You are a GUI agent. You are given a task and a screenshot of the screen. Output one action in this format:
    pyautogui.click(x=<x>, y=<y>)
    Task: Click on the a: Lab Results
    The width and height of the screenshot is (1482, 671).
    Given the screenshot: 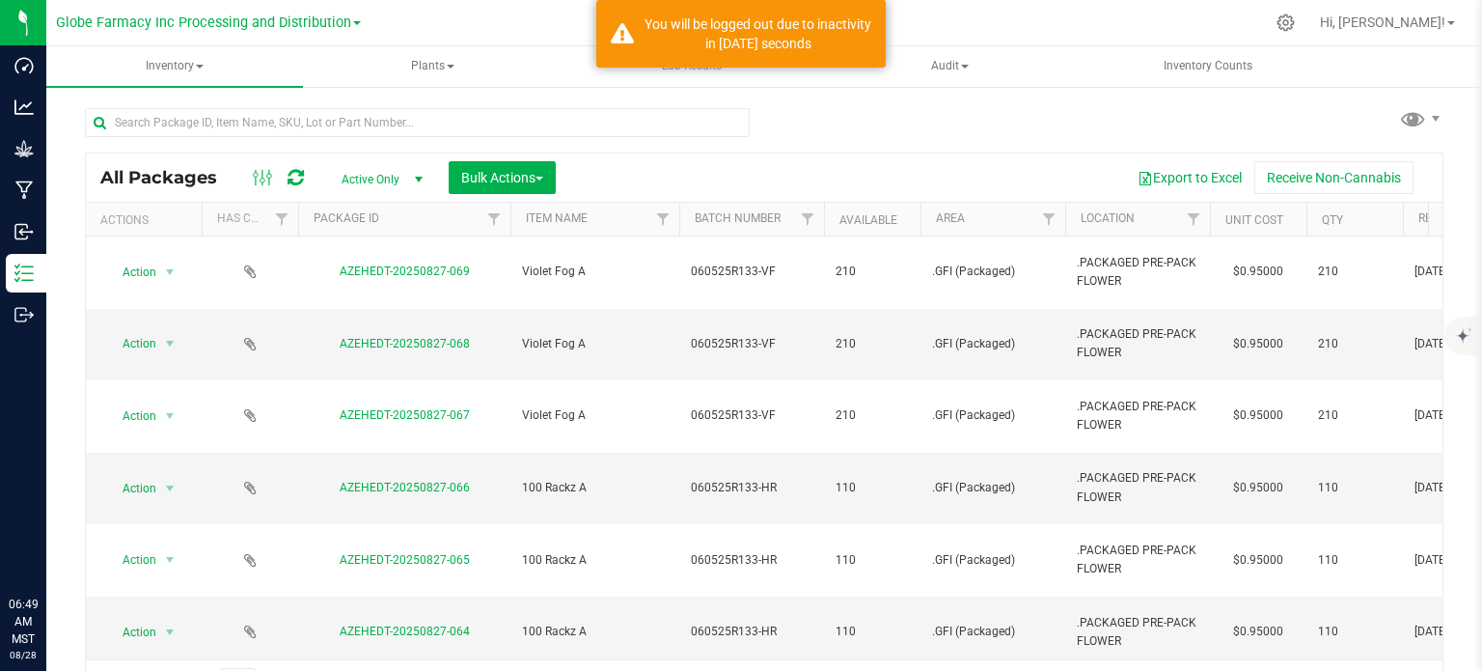 What is the action you would take?
    pyautogui.click(x=692, y=67)
    